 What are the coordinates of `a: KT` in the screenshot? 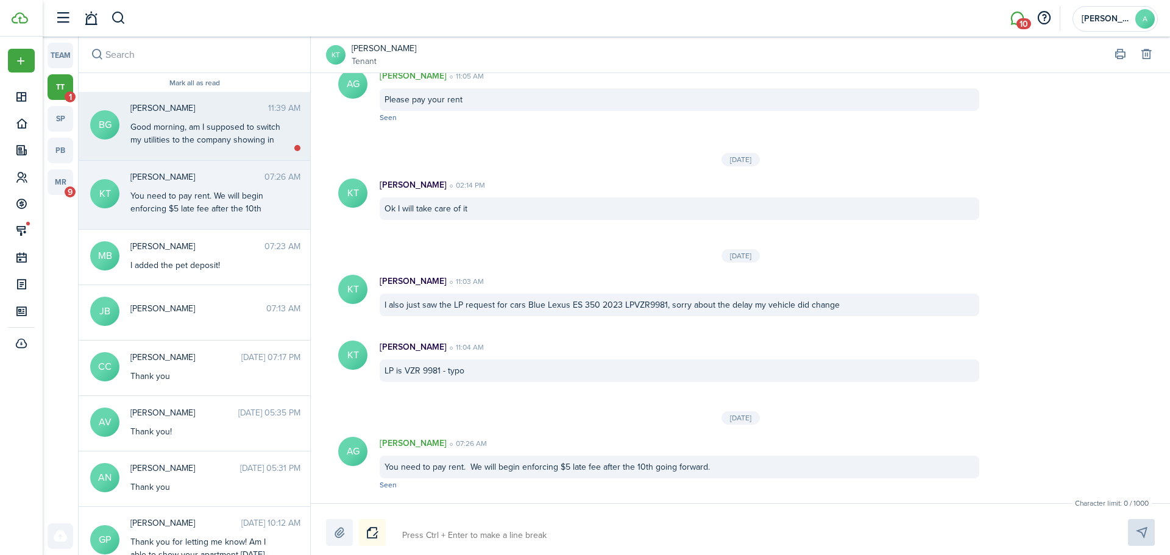 It's located at (336, 55).